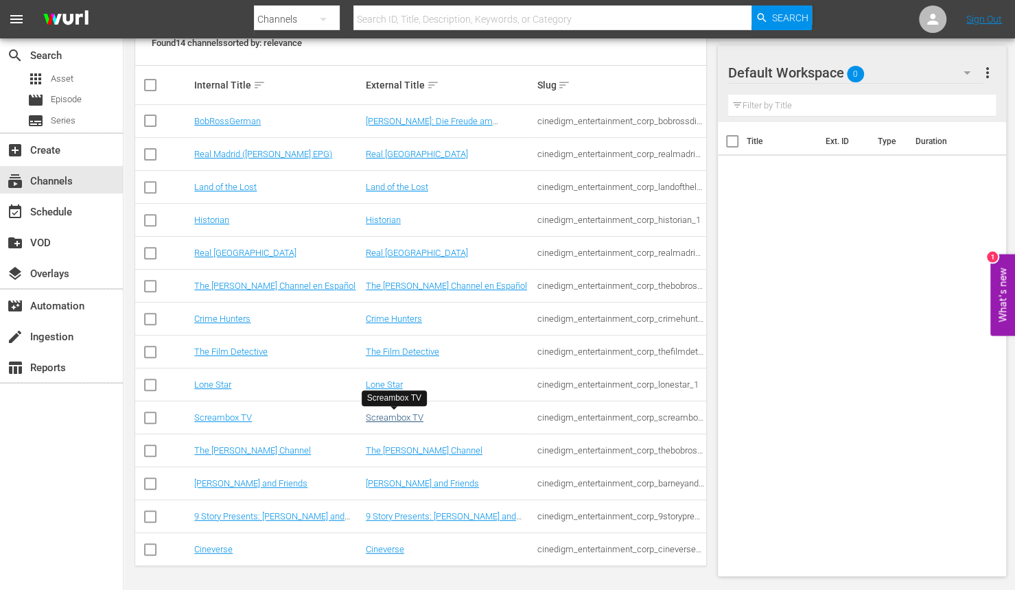 The image size is (1015, 590). Describe the element at coordinates (227, 121) in the screenshot. I see `a: BobRossGerman` at that location.